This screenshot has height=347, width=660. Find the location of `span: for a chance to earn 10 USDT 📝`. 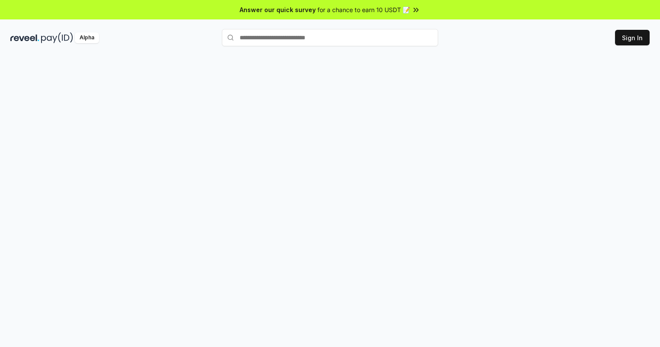

span: for a chance to earn 10 USDT 📝 is located at coordinates (364, 10).